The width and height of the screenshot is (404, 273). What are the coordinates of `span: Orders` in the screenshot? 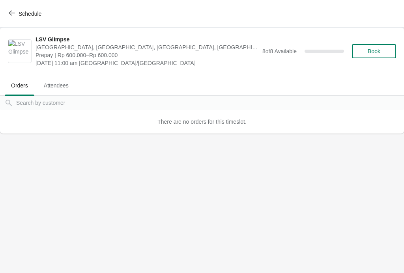 It's located at (19, 86).